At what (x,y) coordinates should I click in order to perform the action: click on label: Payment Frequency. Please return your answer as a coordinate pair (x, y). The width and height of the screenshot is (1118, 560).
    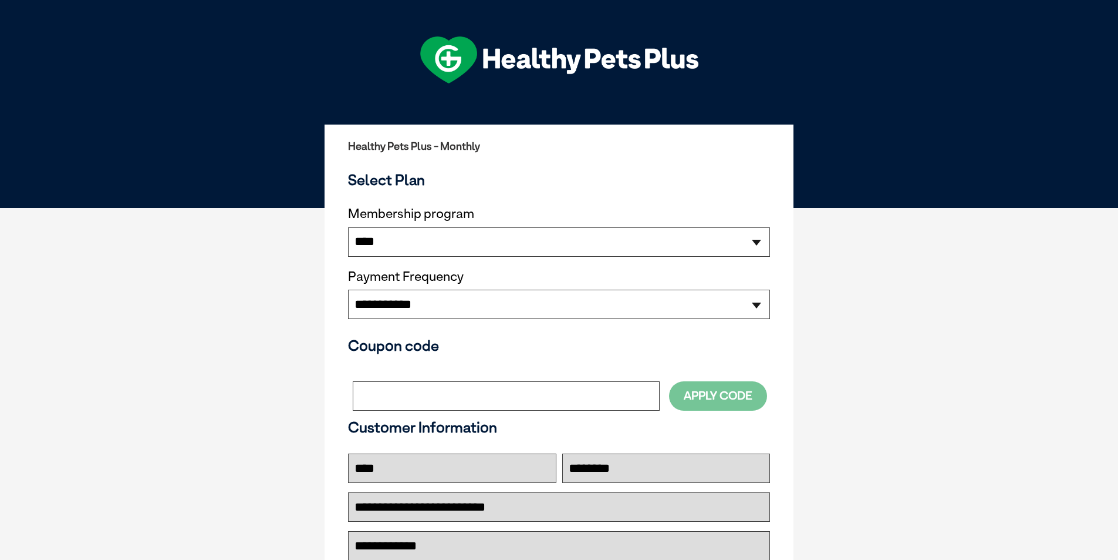
    Looking at the image, I should click on (406, 277).